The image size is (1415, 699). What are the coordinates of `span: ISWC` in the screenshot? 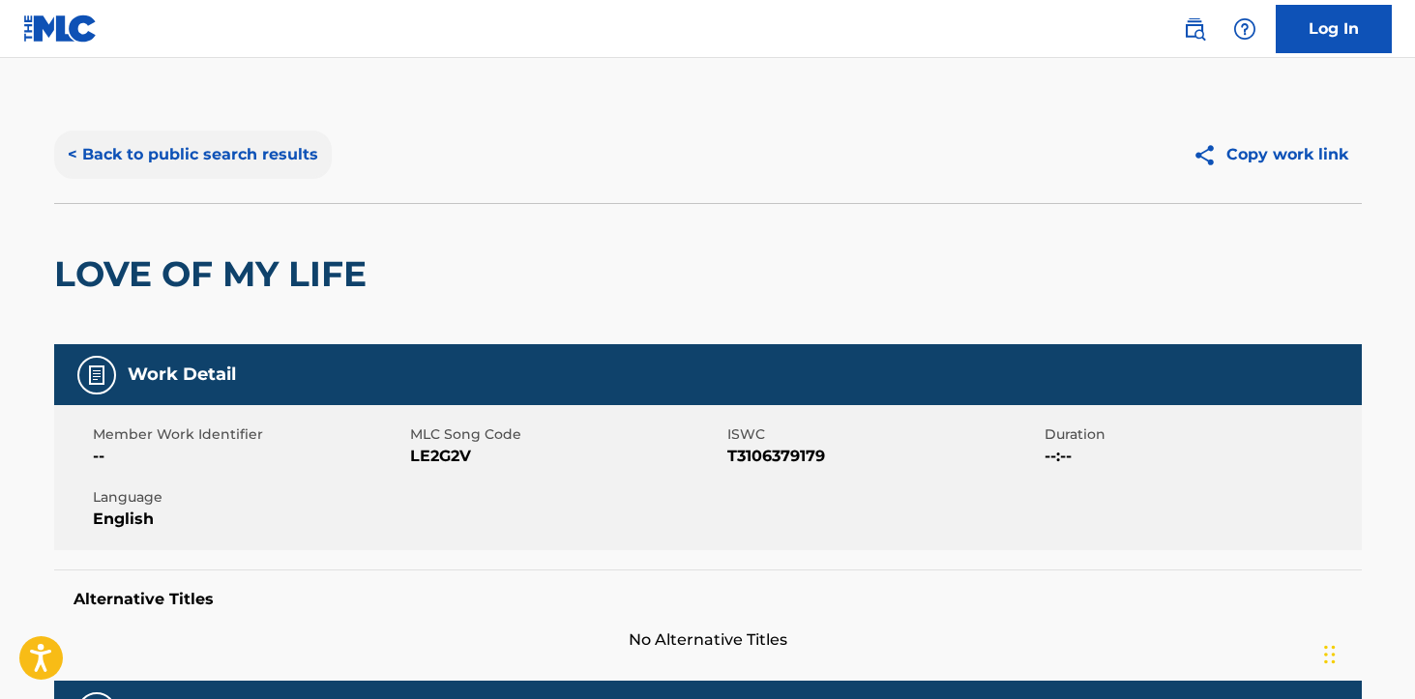 It's located at (883, 434).